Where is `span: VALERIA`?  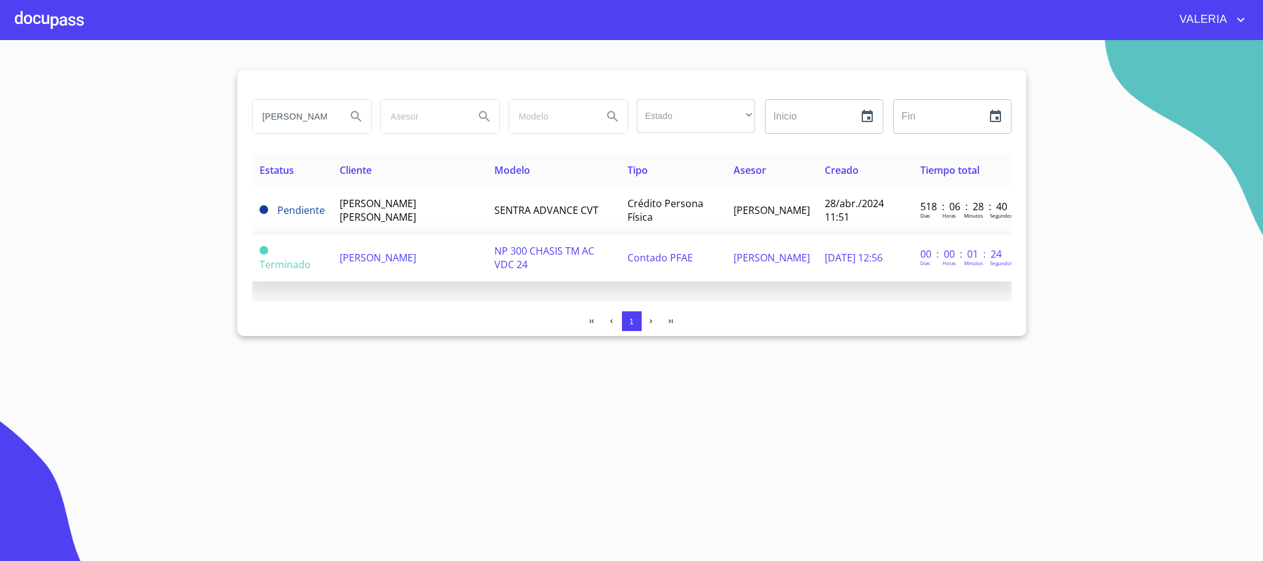
span: VALERIA is located at coordinates (1202, 20).